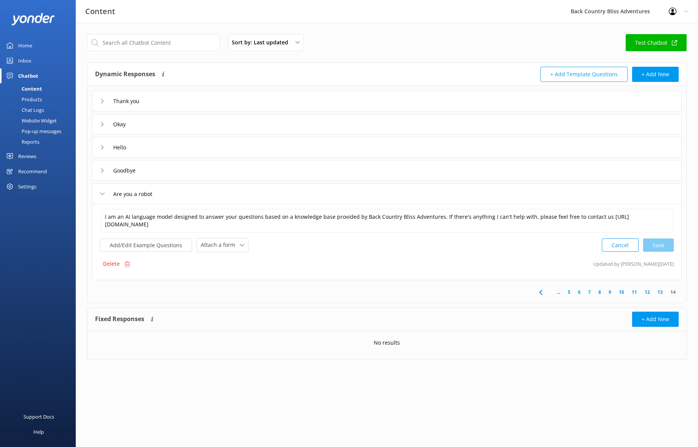 The height and width of the screenshot is (447, 698). What do you see at coordinates (25, 45) in the screenshot?
I see `div: Home` at bounding box center [25, 45].